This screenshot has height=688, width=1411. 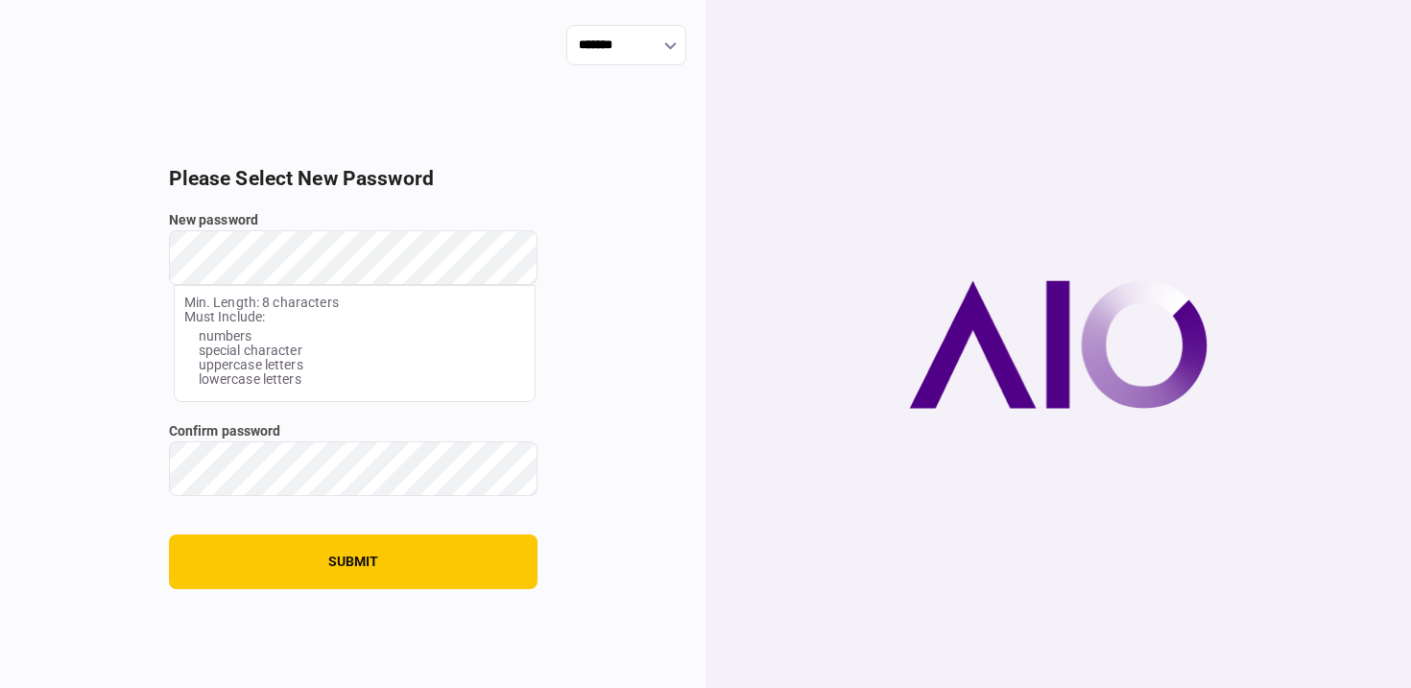 What do you see at coordinates (362, 379) in the screenshot?
I see `li: lowercase letters` at bounding box center [362, 379].